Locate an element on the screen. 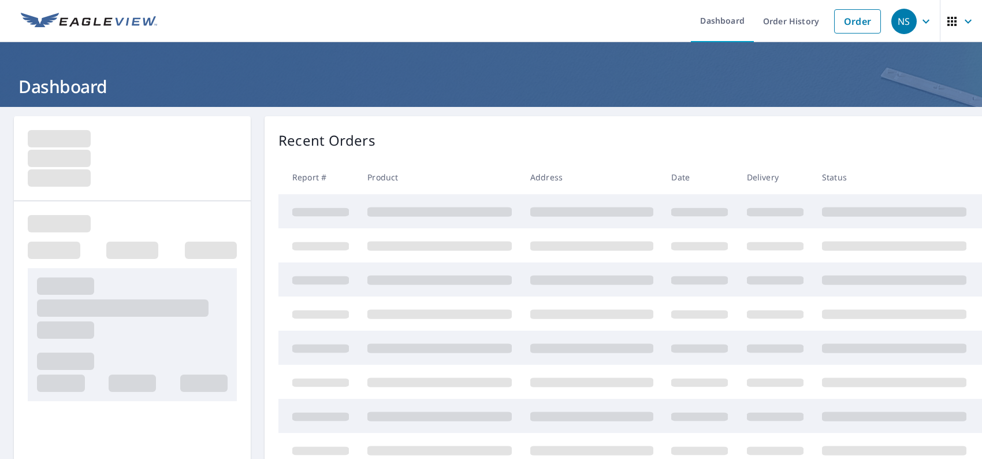  th: Product is located at coordinates (440, 177).